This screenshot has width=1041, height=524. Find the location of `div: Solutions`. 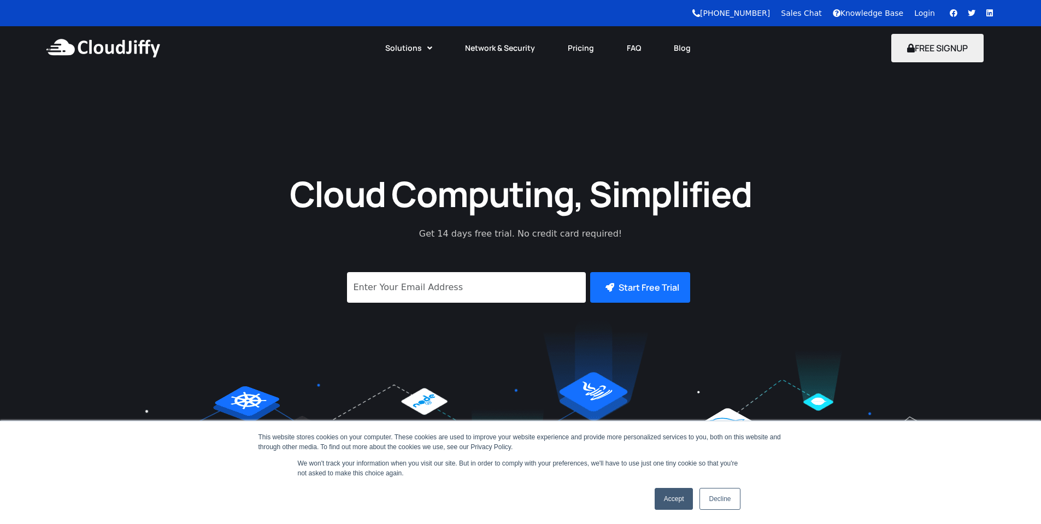

div: Solutions is located at coordinates (409, 48).